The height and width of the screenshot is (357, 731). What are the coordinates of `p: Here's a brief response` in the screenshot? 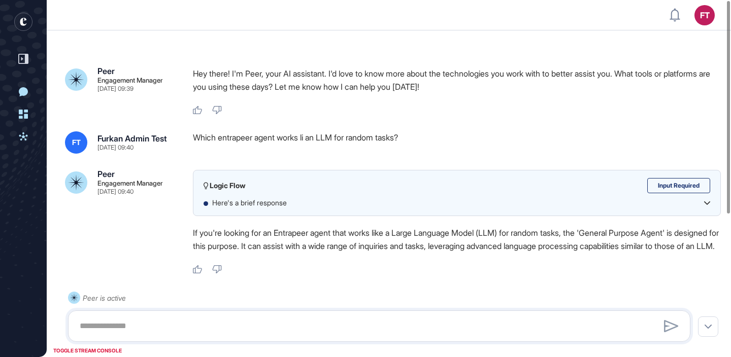 It's located at (254, 203).